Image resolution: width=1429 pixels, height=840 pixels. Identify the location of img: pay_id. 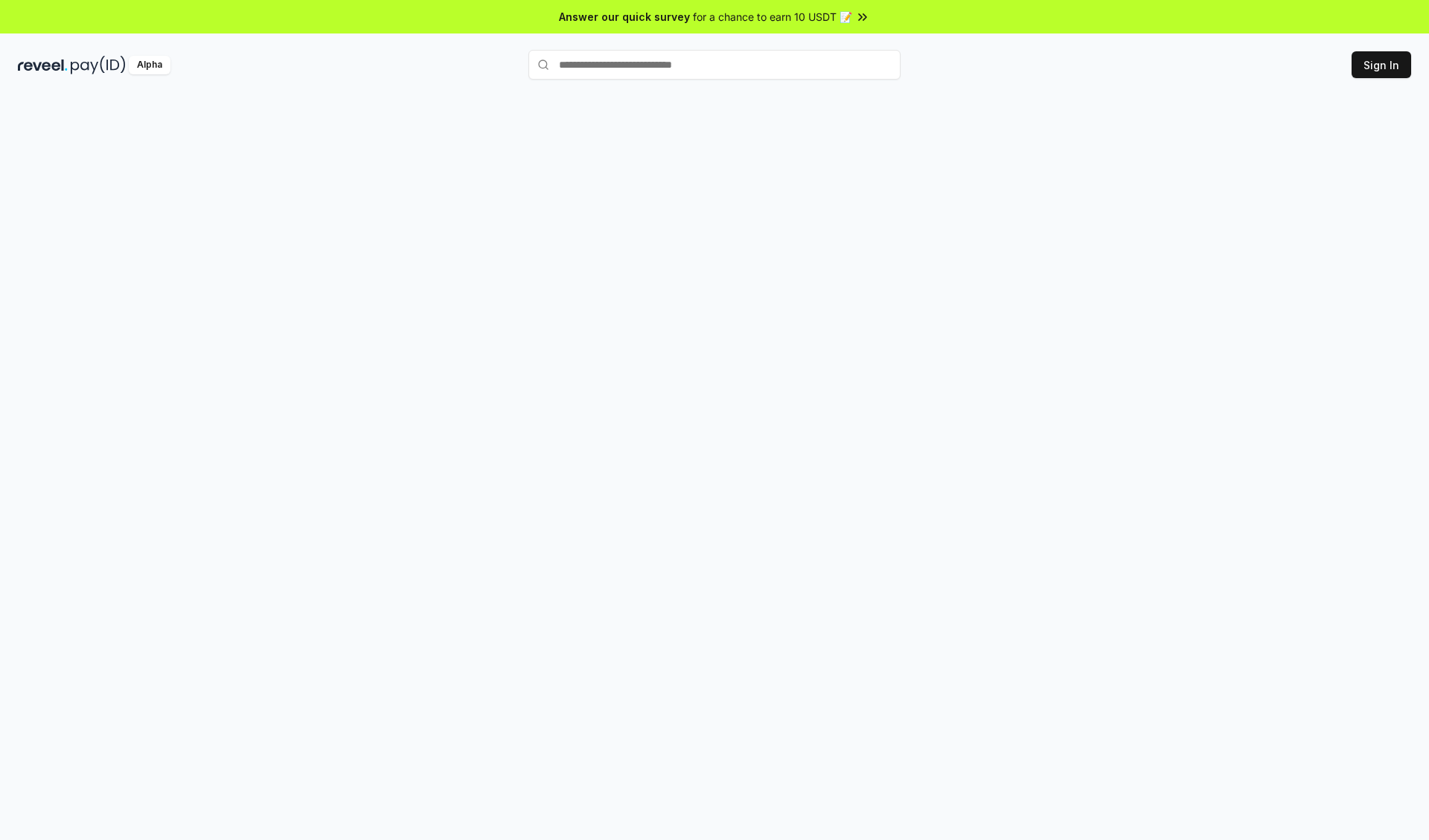
(98, 65).